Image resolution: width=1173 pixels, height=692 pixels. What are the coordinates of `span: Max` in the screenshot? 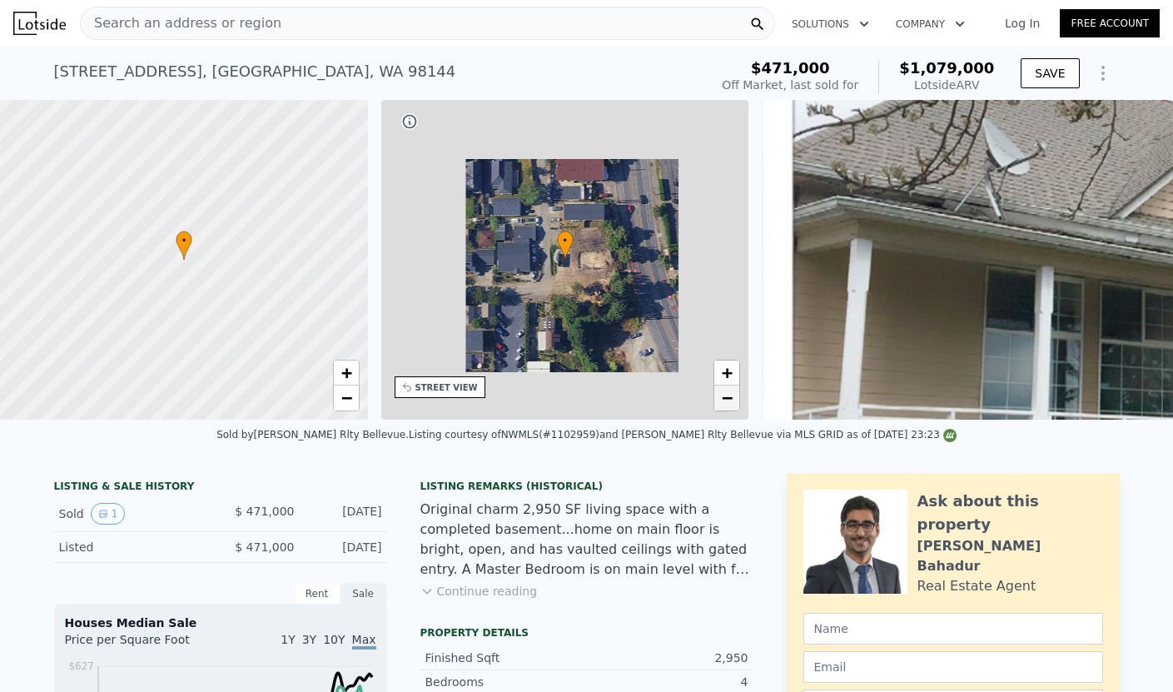 It's located at (364, 641).